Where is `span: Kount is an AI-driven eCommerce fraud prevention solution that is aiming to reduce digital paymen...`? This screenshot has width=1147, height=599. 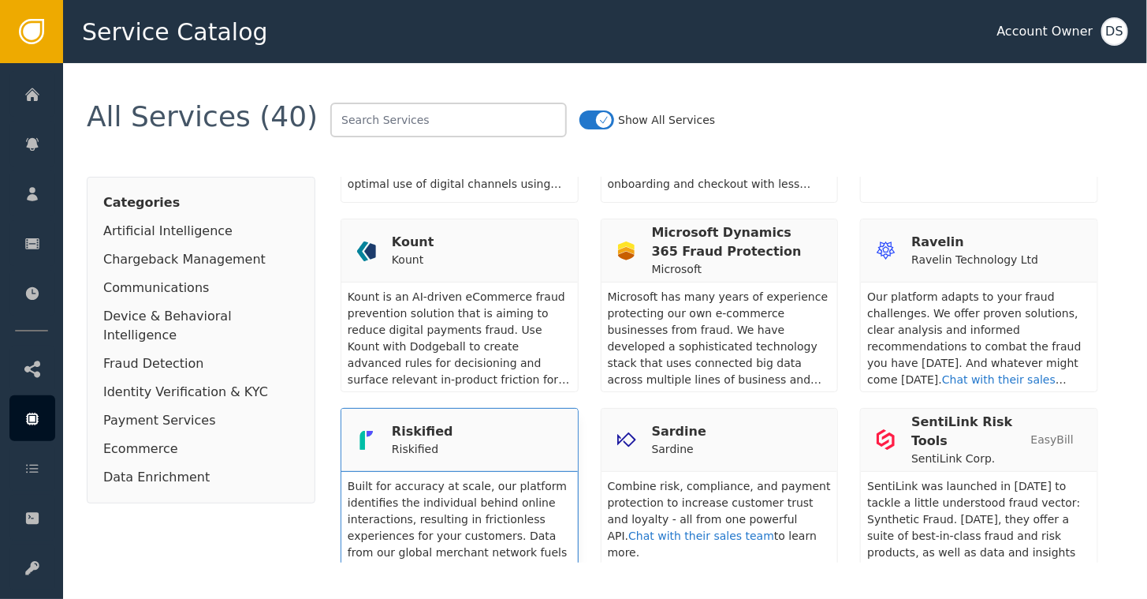
span: Kount is an AI-driven eCommerce fraud prevention solution that is aiming to reduce digital paymen... is located at coordinates (458, 354).